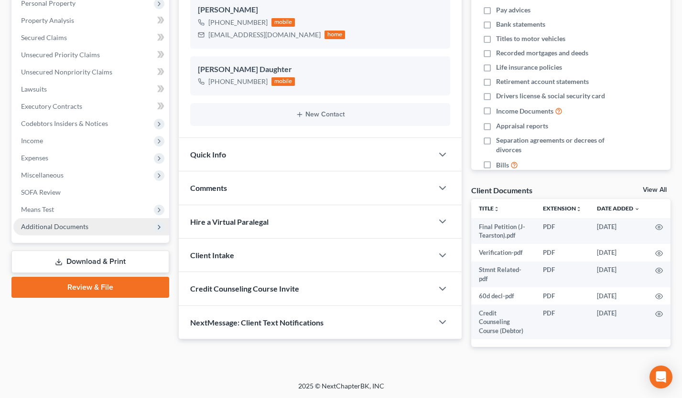  What do you see at coordinates (41, 192) in the screenshot?
I see `span: SOFA Review` at bounding box center [41, 192].